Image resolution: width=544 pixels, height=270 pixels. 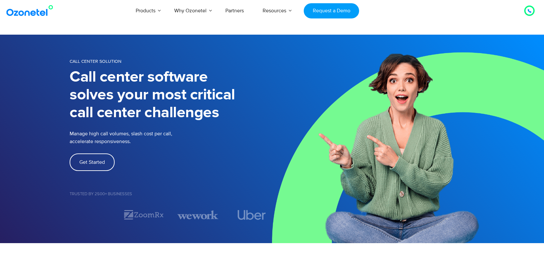 What do you see at coordinates (144, 215) in the screenshot?
I see `img: zoomrx` at bounding box center [144, 215].